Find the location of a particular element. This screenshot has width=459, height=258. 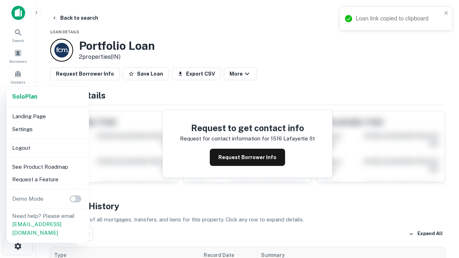

button: close is located at coordinates (446, 13).